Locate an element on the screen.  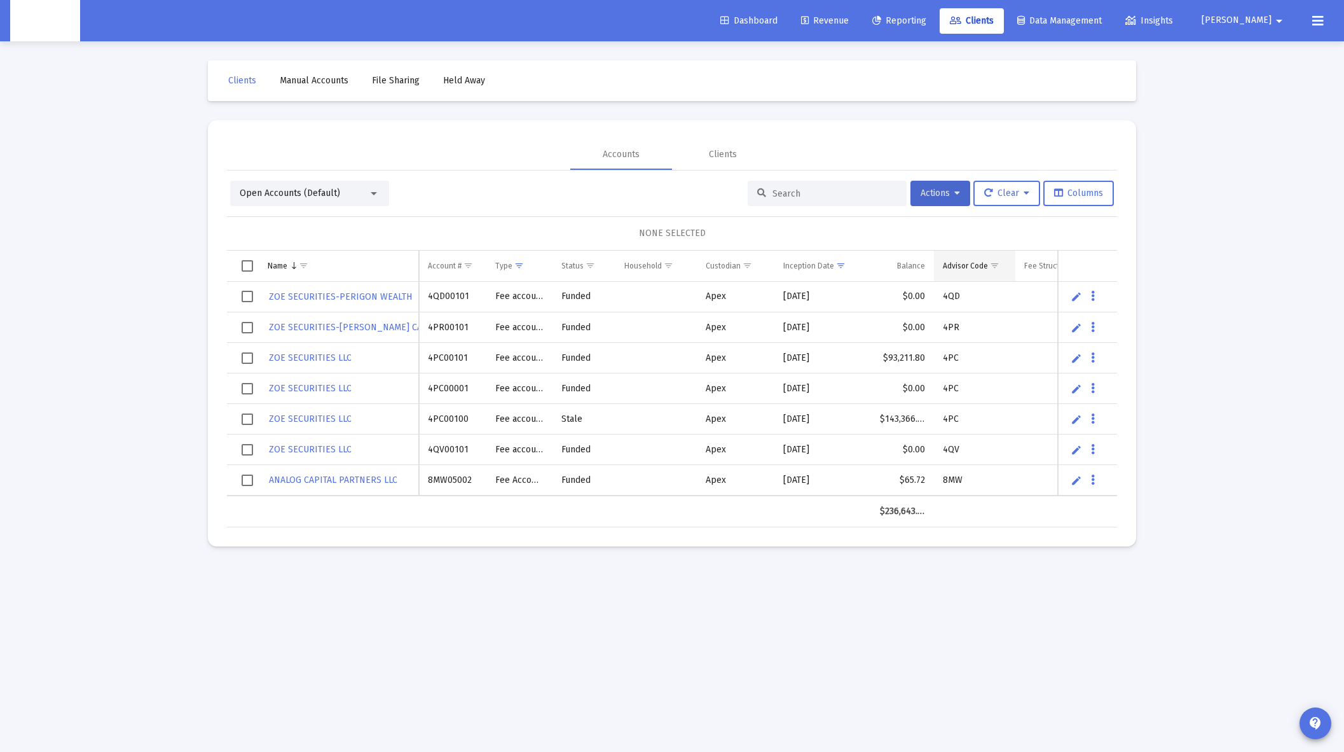
span: Show filter options for column 'Advisor Code' is located at coordinates (995, 265).